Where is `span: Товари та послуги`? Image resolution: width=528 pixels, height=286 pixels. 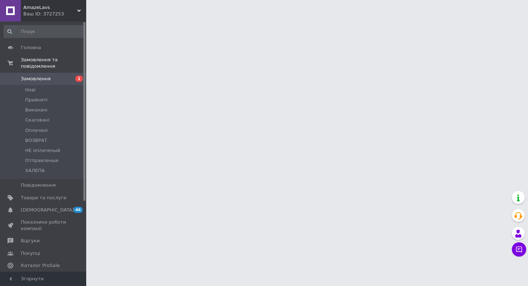
span: Товари та послуги is located at coordinates (43, 198).